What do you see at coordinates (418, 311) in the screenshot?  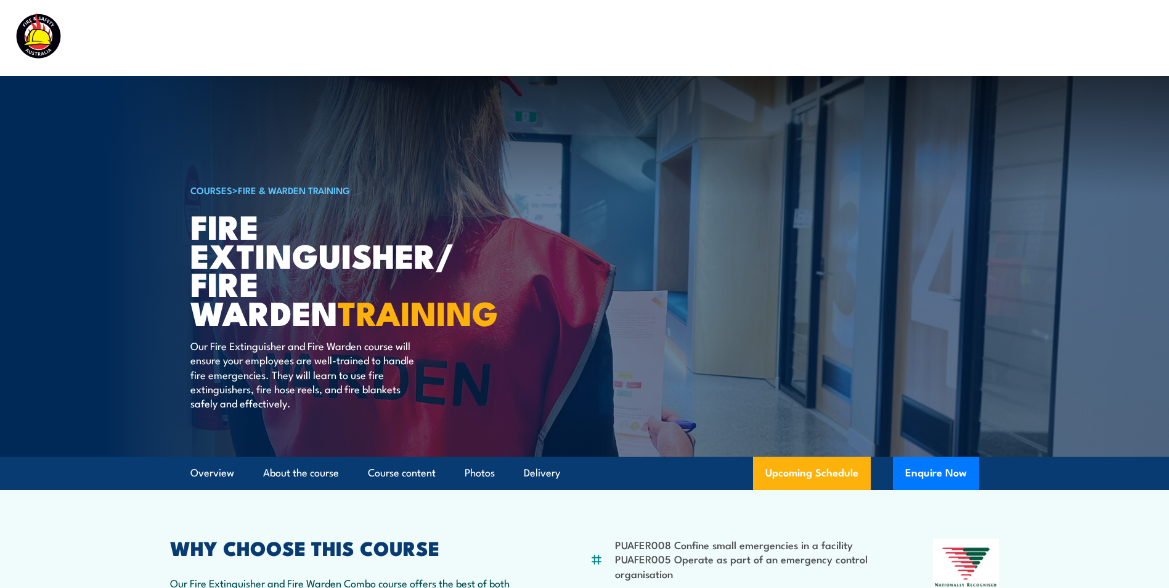 I see `strong: TRAINING` at bounding box center [418, 311].